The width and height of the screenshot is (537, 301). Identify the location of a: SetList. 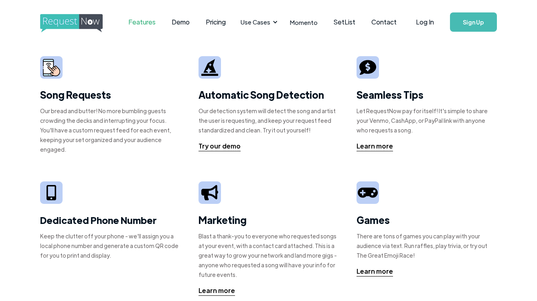
(344, 22).